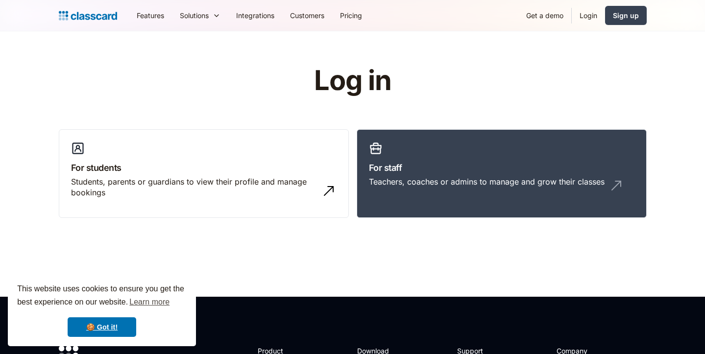  I want to click on span: This website uses cookies to ensure you get the best experience on our website., so click(102, 297).